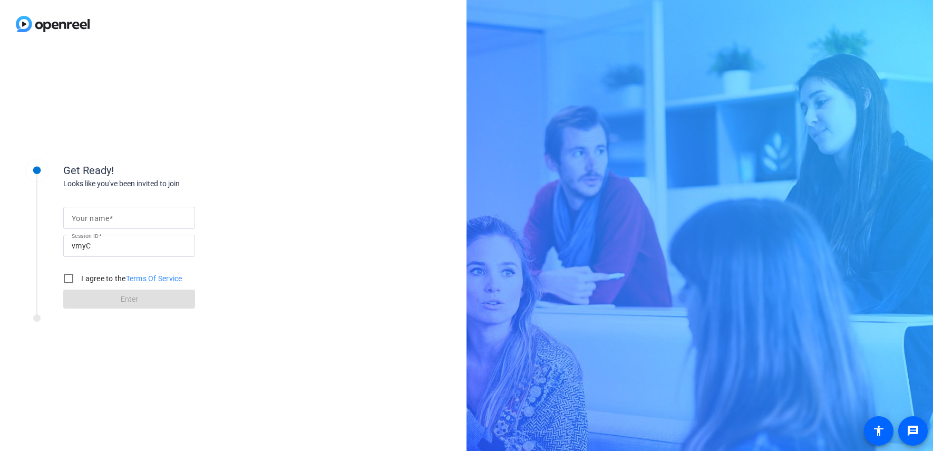 The width and height of the screenshot is (933, 451). I want to click on mat-icon: message, so click(913, 431).